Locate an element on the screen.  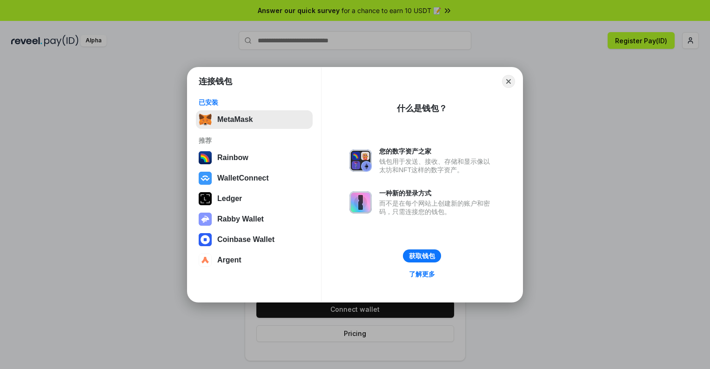
div: 您的数字资产之家 is located at coordinates (437, 151).